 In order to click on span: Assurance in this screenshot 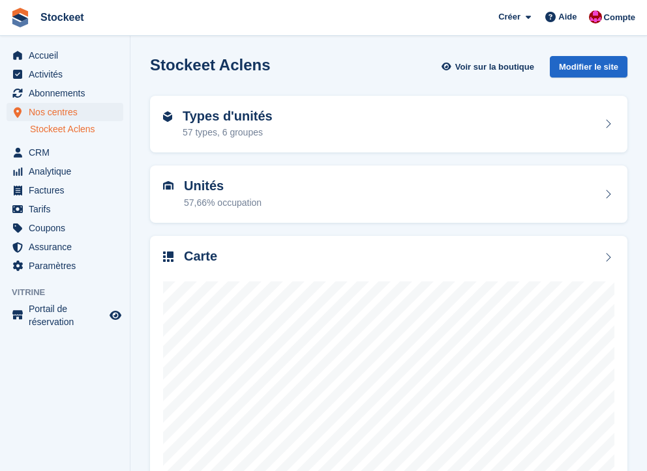, I will do `click(68, 247)`.